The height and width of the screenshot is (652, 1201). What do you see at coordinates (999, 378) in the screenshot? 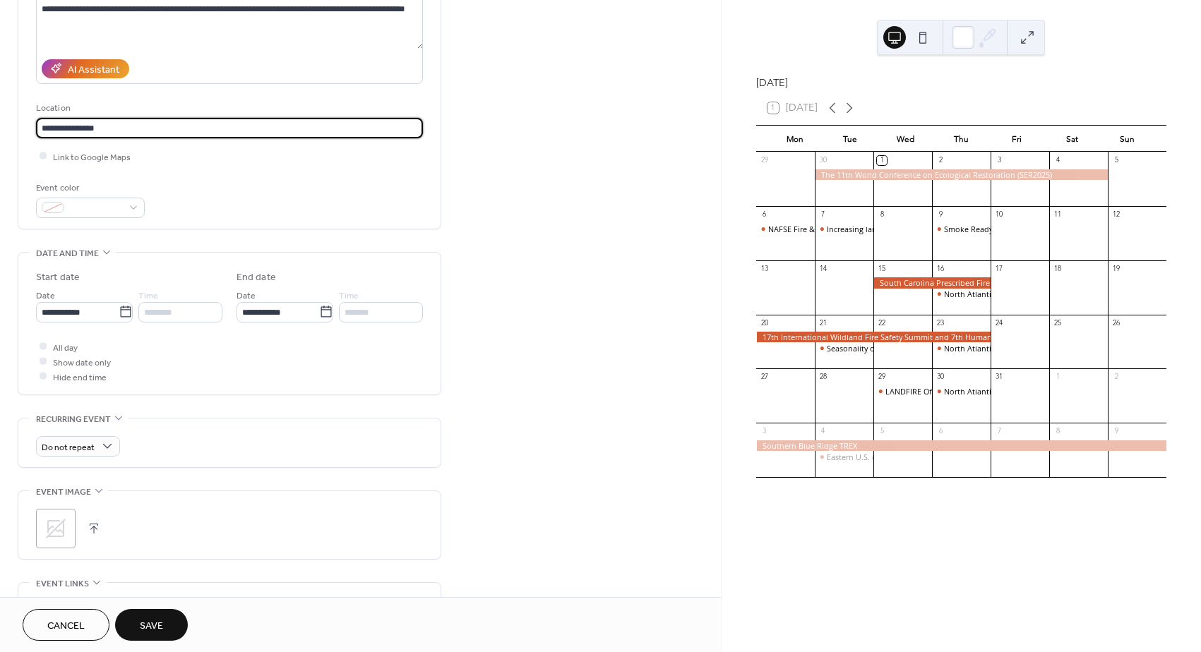
I see `div: 31` at bounding box center [999, 378].